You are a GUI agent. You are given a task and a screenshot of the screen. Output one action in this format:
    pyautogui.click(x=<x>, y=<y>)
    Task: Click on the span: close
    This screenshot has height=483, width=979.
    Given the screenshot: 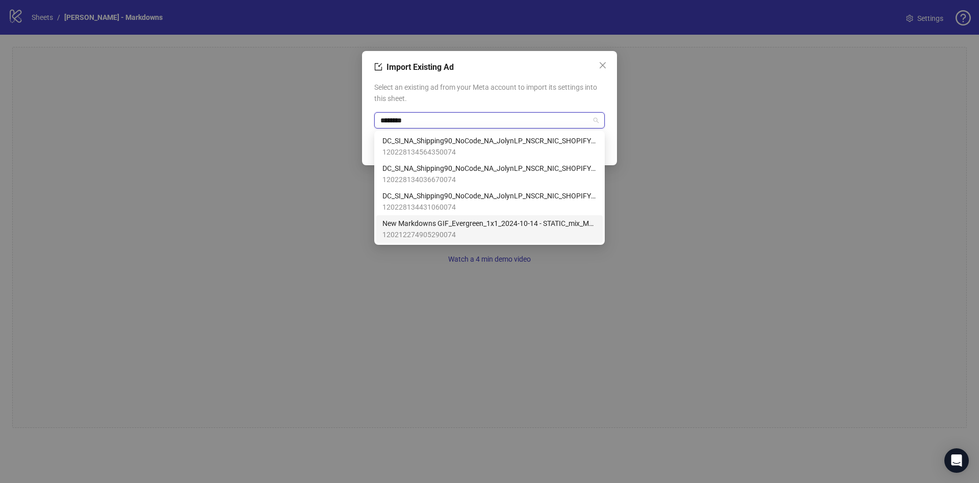 What is the action you would take?
    pyautogui.click(x=603, y=65)
    